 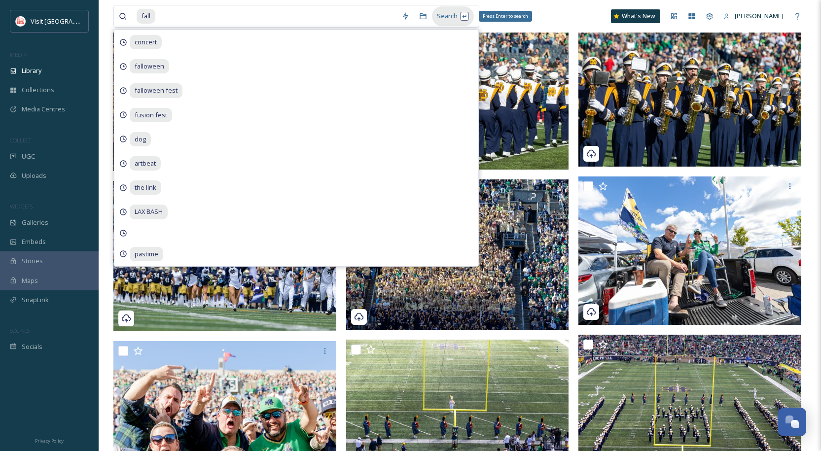 What do you see at coordinates (453, 16) in the screenshot?
I see `div: Search` at bounding box center [453, 16].